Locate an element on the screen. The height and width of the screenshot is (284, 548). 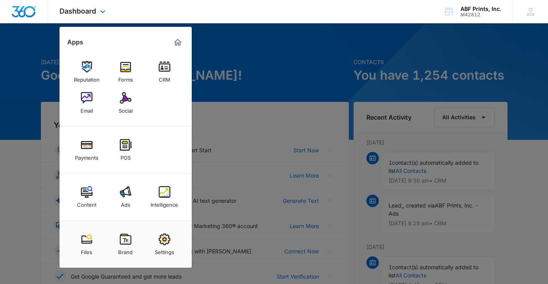
div: Files is located at coordinates (86, 250).